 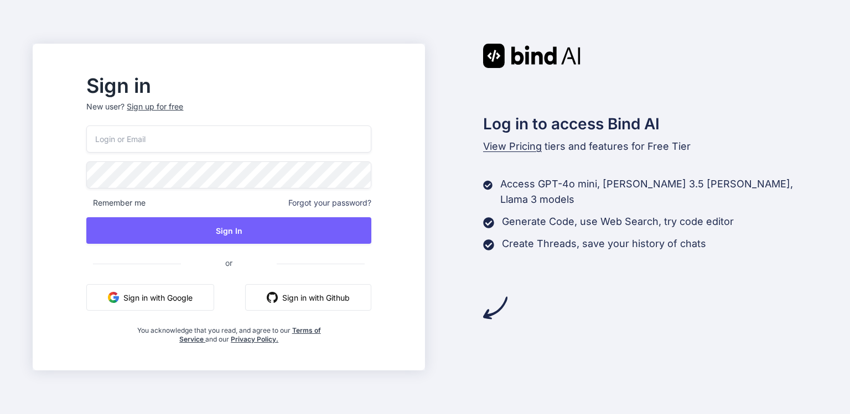 I want to click on div: You acknowledge that you read, and agree to our and our, so click(x=228, y=332).